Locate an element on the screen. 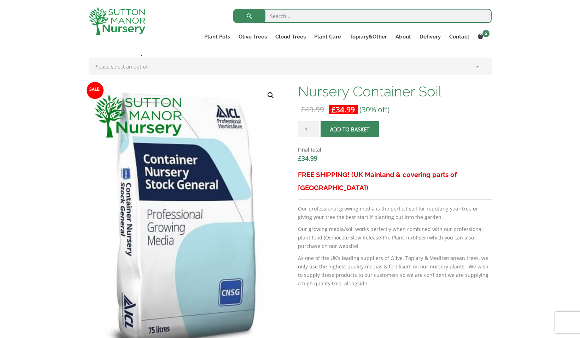 The width and height of the screenshot is (580, 338). p: Our professional growing media is the perfect soil for repotting your tree or giving your tree th... is located at coordinates (394, 213).